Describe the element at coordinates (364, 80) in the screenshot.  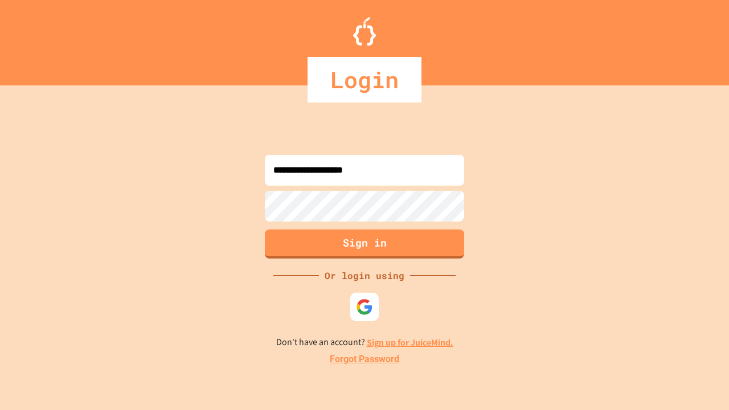
I see `div: Login` at that location.